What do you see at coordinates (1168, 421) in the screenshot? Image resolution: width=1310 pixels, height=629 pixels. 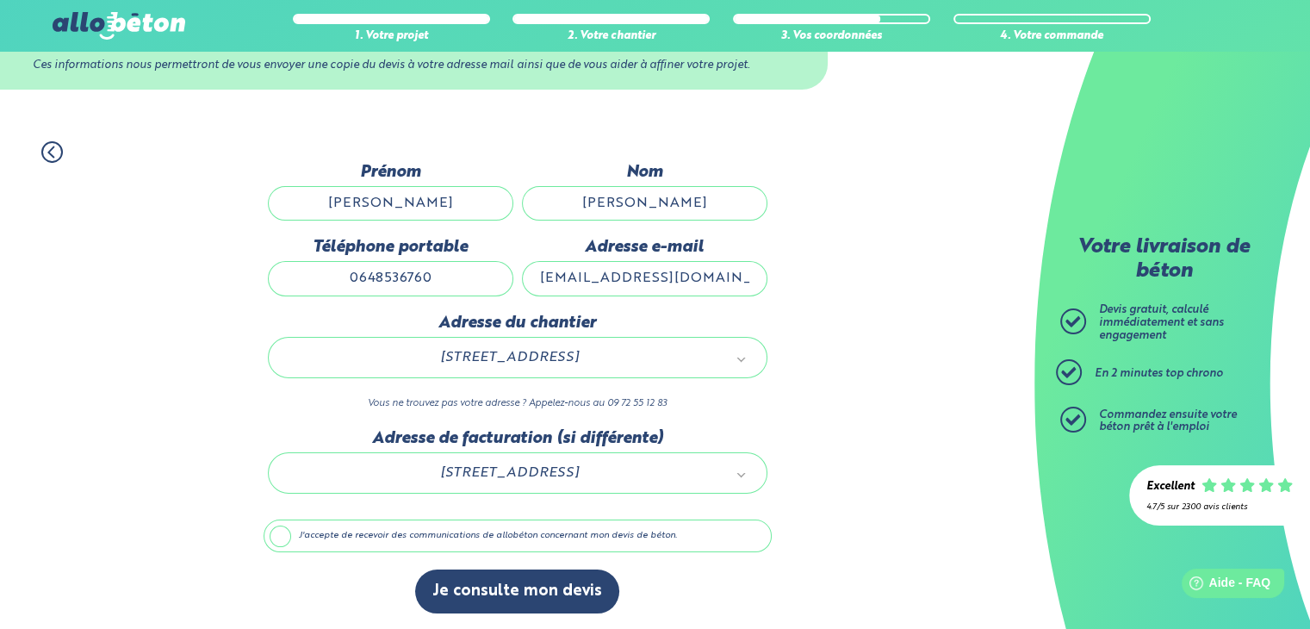 I see `span: Commandez ensuite votre béton prêt à l'emploi` at bounding box center [1168, 421].